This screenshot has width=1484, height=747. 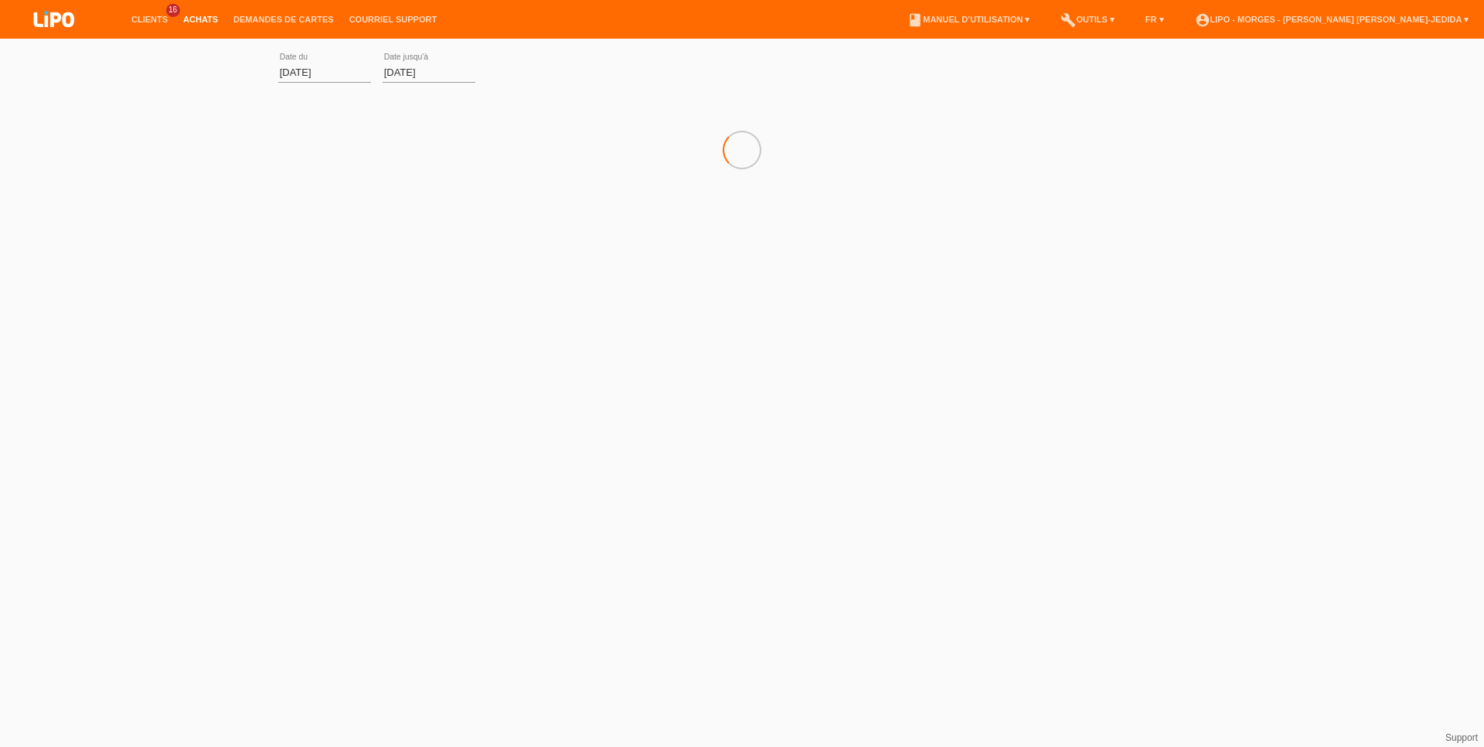 What do you see at coordinates (1461, 737) in the screenshot?
I see `a: Support` at bounding box center [1461, 737].